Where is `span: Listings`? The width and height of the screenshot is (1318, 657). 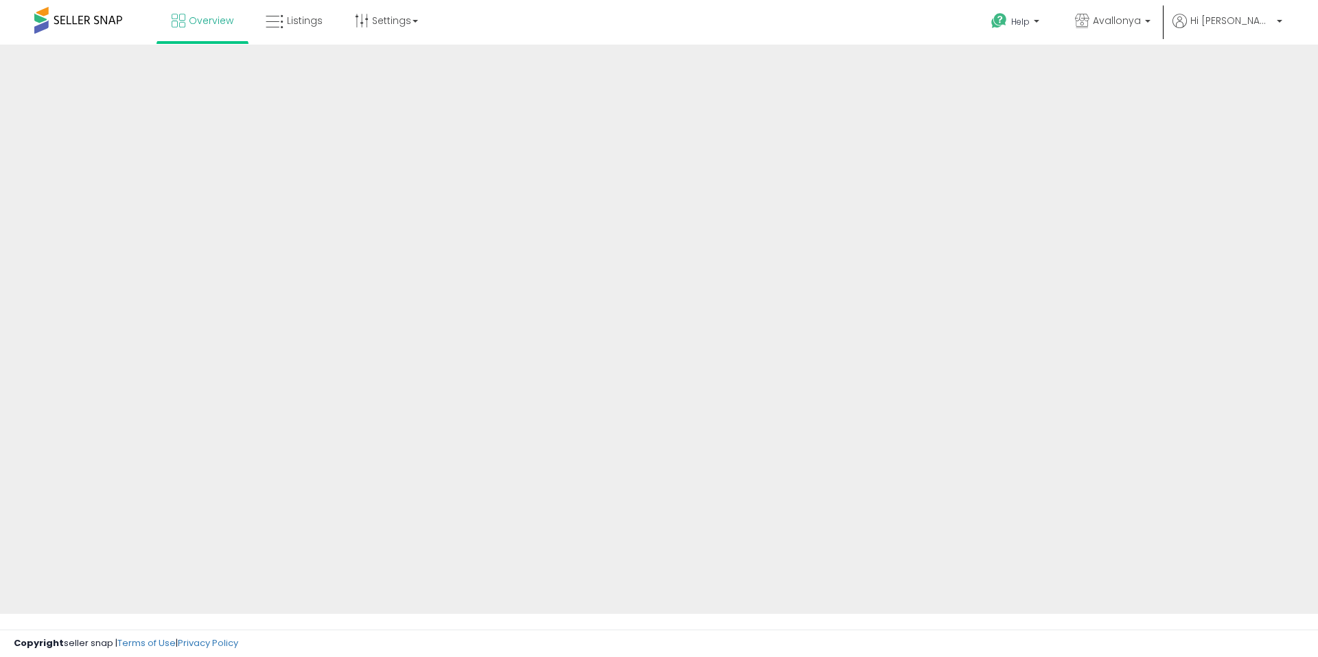
span: Listings is located at coordinates (305, 21).